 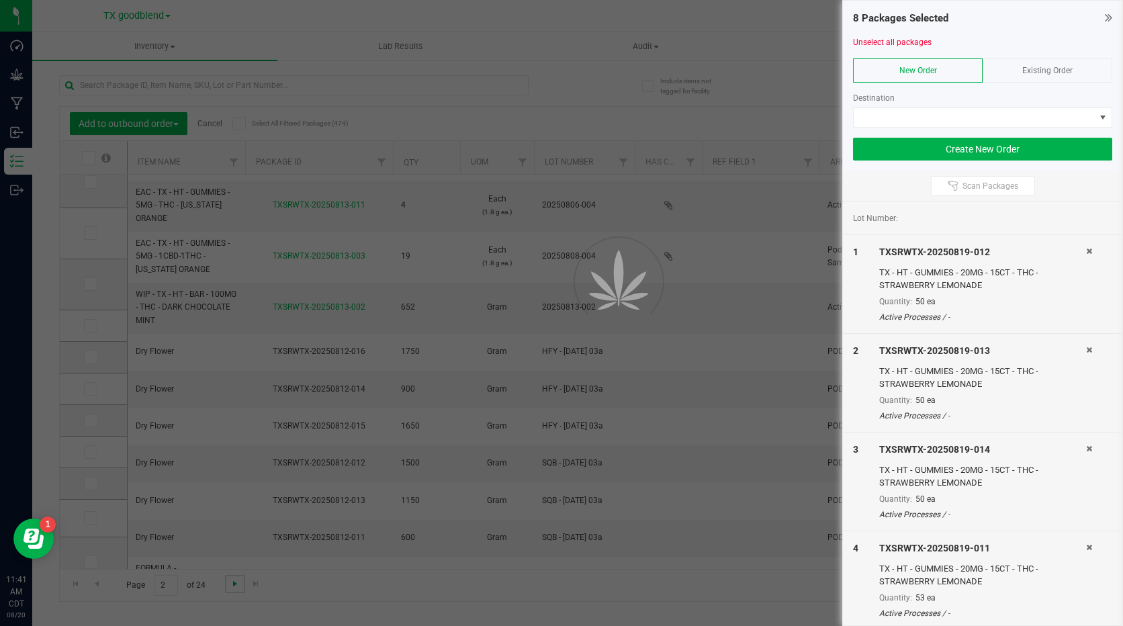 I want to click on div: TXSRWTX-20250819-012, so click(x=983, y=252).